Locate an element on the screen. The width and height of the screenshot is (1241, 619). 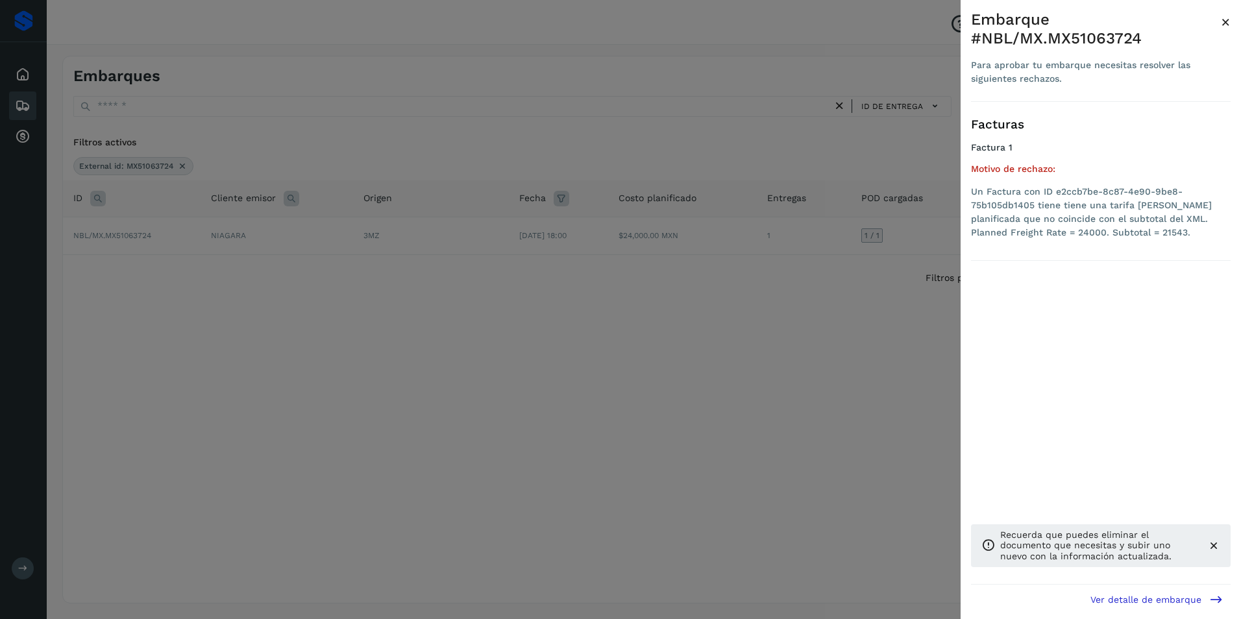
h5: Motivo de rechazo: is located at coordinates (1100, 169).